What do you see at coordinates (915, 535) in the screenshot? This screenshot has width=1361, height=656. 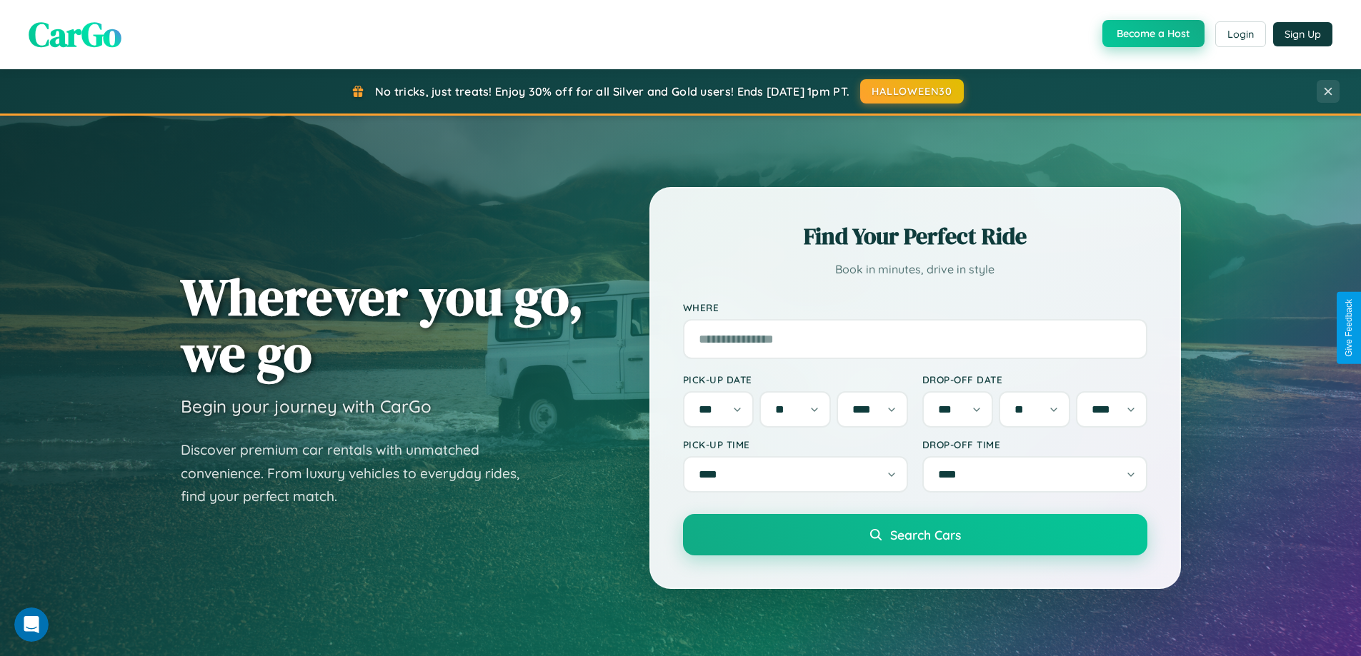 I see `button: Search Cars` at bounding box center [915, 535].